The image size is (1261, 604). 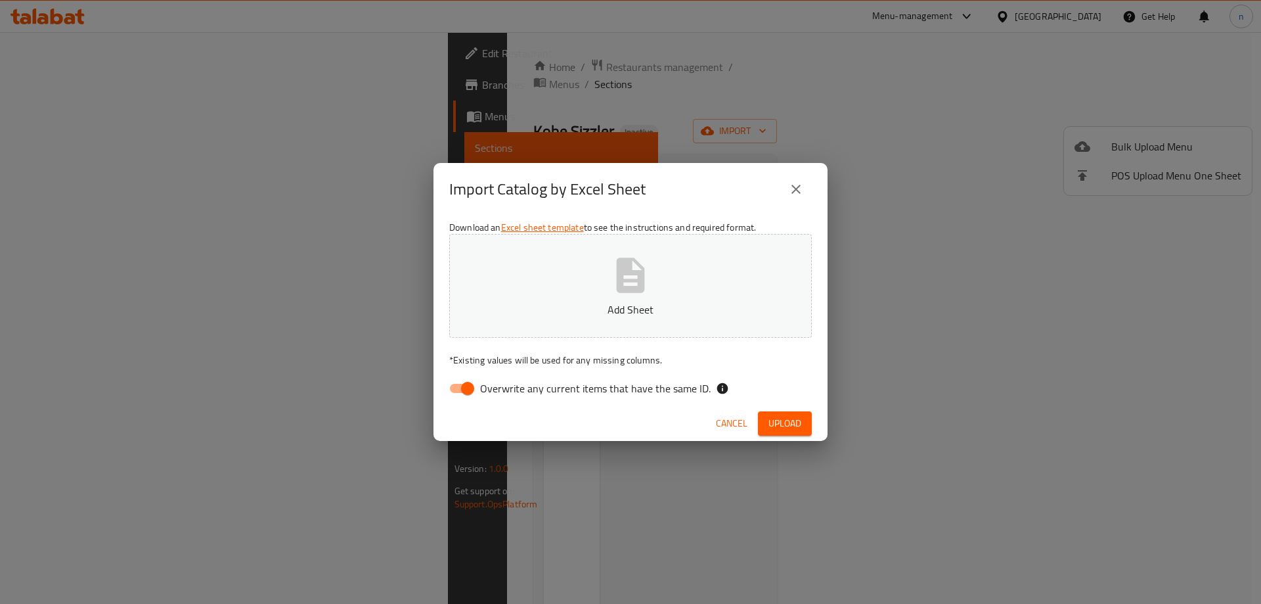 What do you see at coordinates (785, 423) in the screenshot?
I see `span: Upload` at bounding box center [785, 423].